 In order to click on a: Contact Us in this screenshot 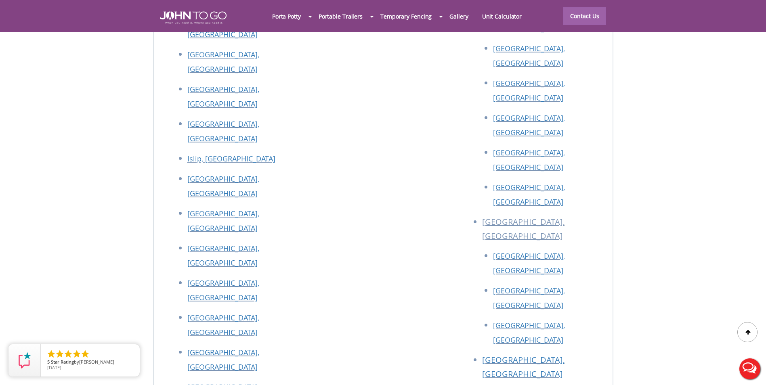, I will do `click(585, 16)`.